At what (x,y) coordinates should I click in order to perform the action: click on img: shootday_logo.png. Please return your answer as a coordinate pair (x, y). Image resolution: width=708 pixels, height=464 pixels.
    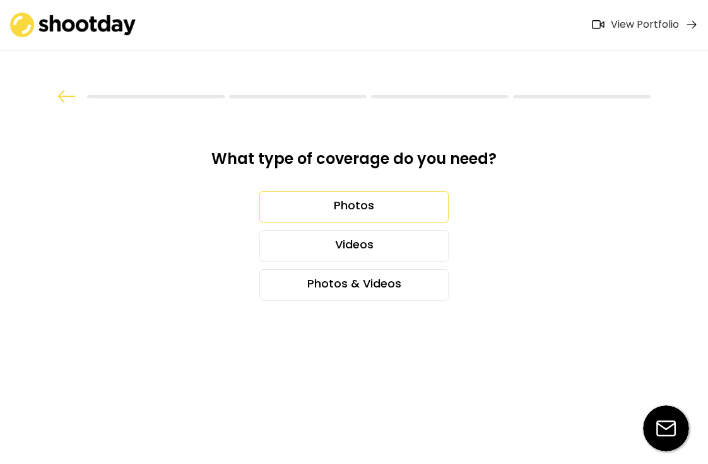
    Looking at the image, I should click on (73, 25).